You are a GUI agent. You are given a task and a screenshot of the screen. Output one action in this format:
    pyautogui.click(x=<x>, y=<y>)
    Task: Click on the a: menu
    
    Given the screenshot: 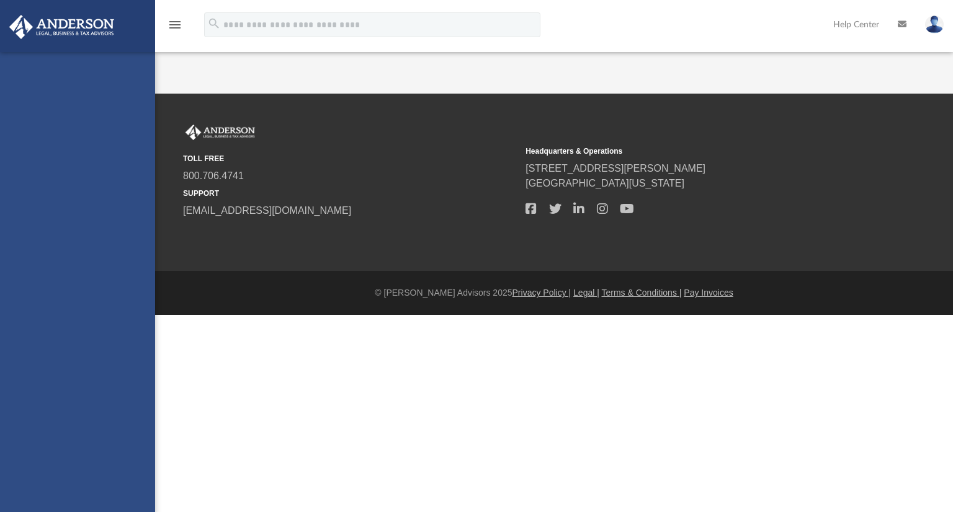 What is the action you would take?
    pyautogui.click(x=175, y=28)
    